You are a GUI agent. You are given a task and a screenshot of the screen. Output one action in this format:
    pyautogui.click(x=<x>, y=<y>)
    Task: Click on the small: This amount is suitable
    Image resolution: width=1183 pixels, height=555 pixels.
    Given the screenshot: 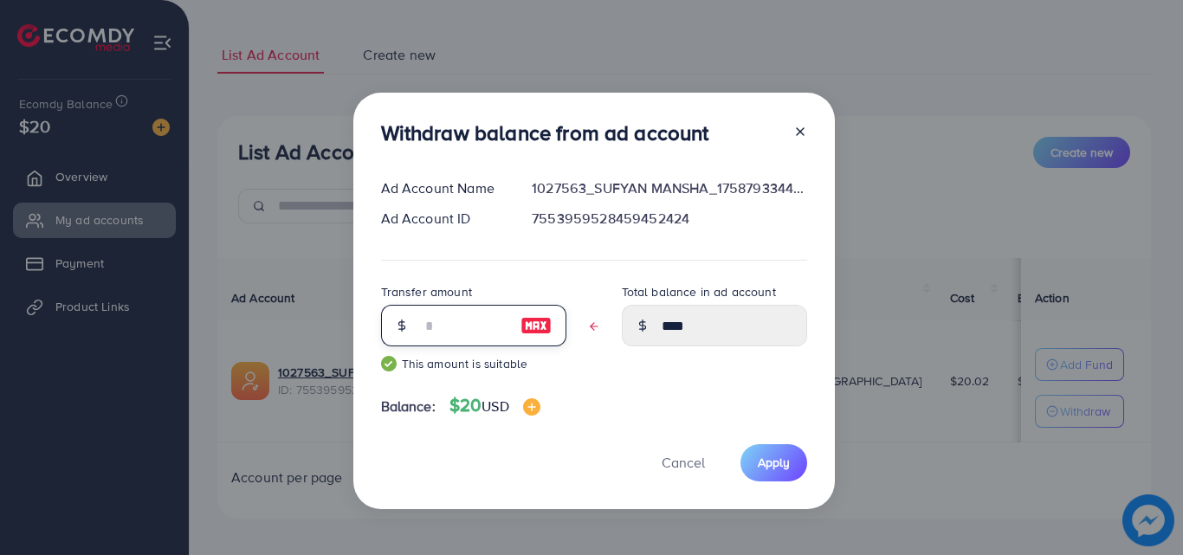 What is the action you would take?
    pyautogui.click(x=474, y=364)
    